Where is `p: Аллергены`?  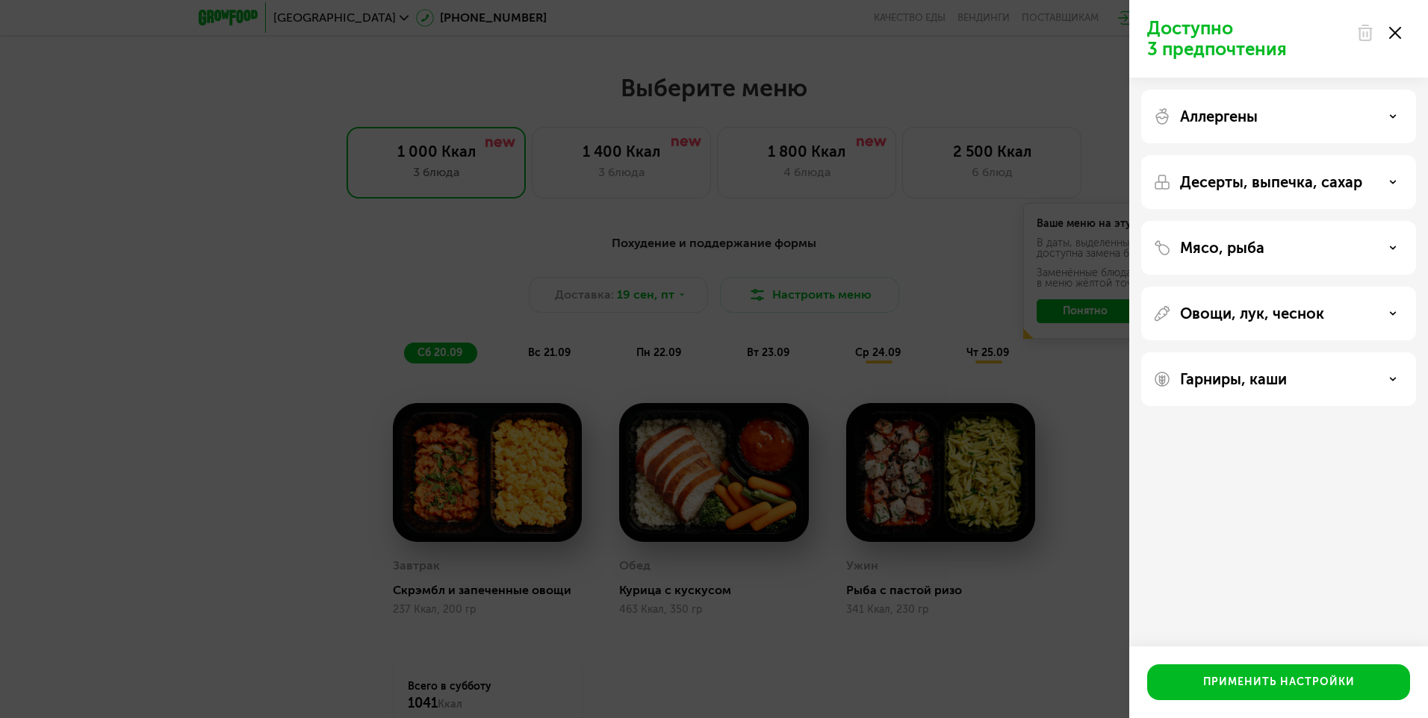
p: Аллергены is located at coordinates (1219, 116).